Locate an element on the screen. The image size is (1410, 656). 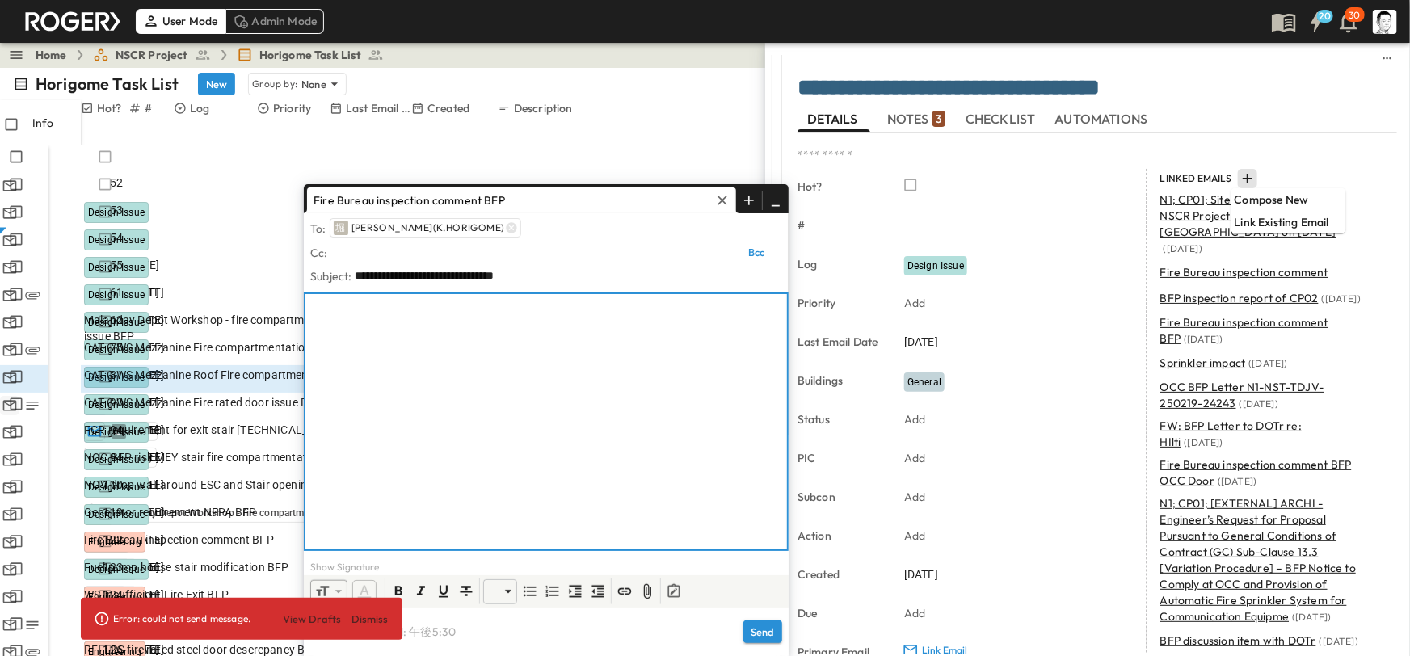
span: 75 is located at coordinates (116, 347).